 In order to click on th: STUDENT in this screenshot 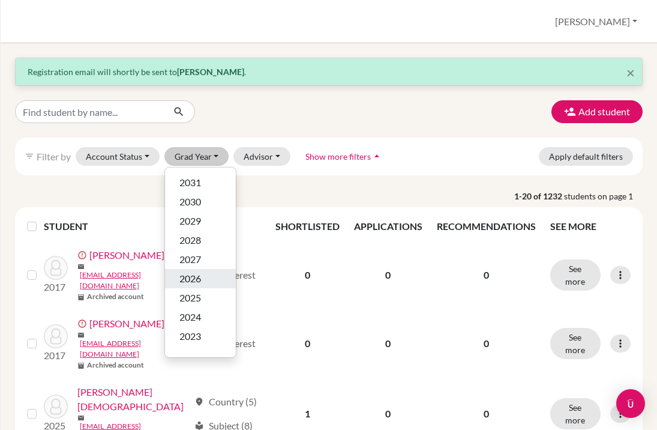, I will do `click(115, 226)`.